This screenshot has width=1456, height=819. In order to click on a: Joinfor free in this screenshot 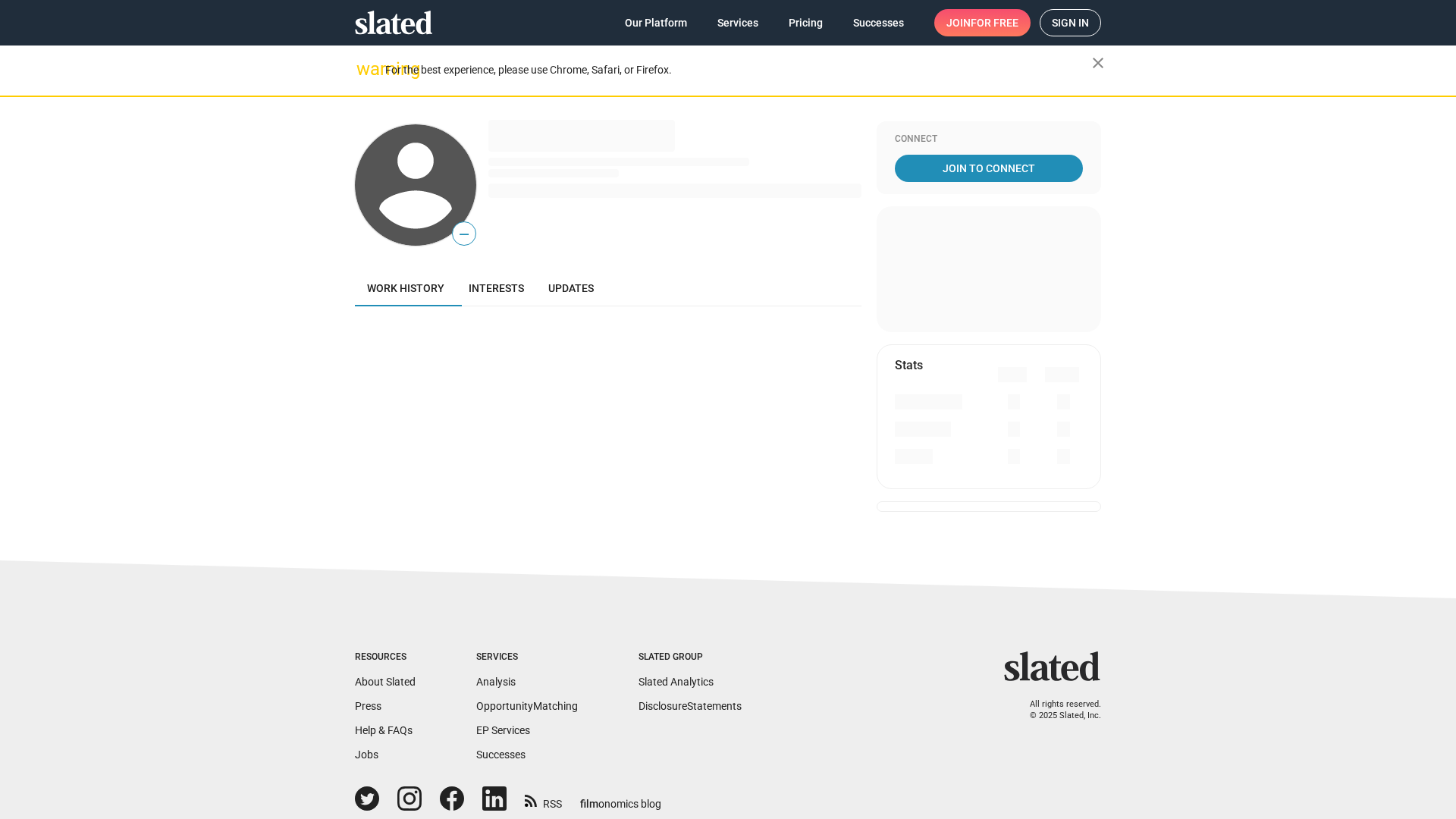, I will do `click(982, 23)`.